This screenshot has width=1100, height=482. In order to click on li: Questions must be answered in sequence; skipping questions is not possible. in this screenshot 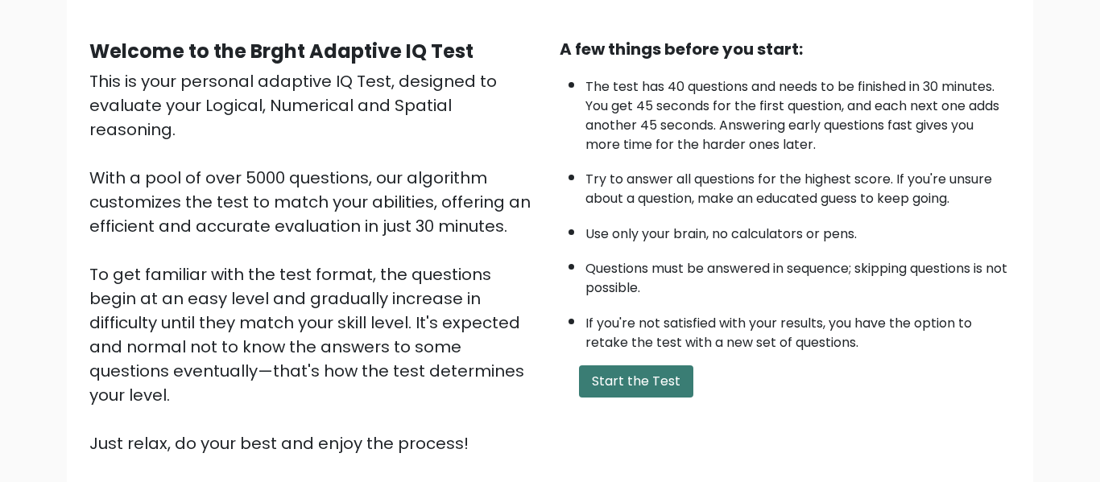, I will do `click(798, 275)`.